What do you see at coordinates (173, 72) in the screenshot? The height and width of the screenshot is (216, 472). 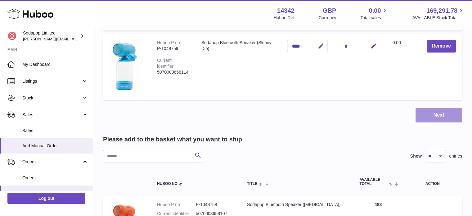 I see `div: 5070003658114` at bounding box center [173, 72].